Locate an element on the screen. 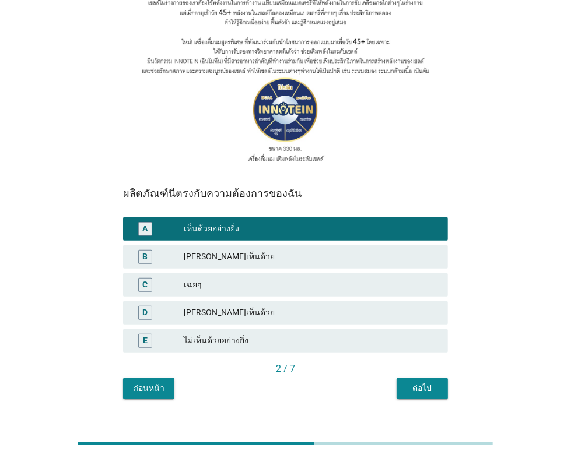 The height and width of the screenshot is (458, 571). div: D is located at coordinates (145, 313).